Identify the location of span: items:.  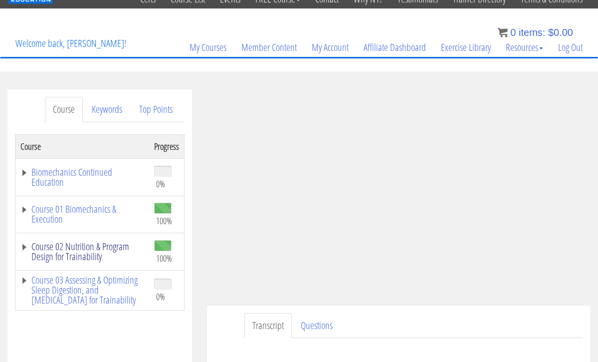
(532, 32).